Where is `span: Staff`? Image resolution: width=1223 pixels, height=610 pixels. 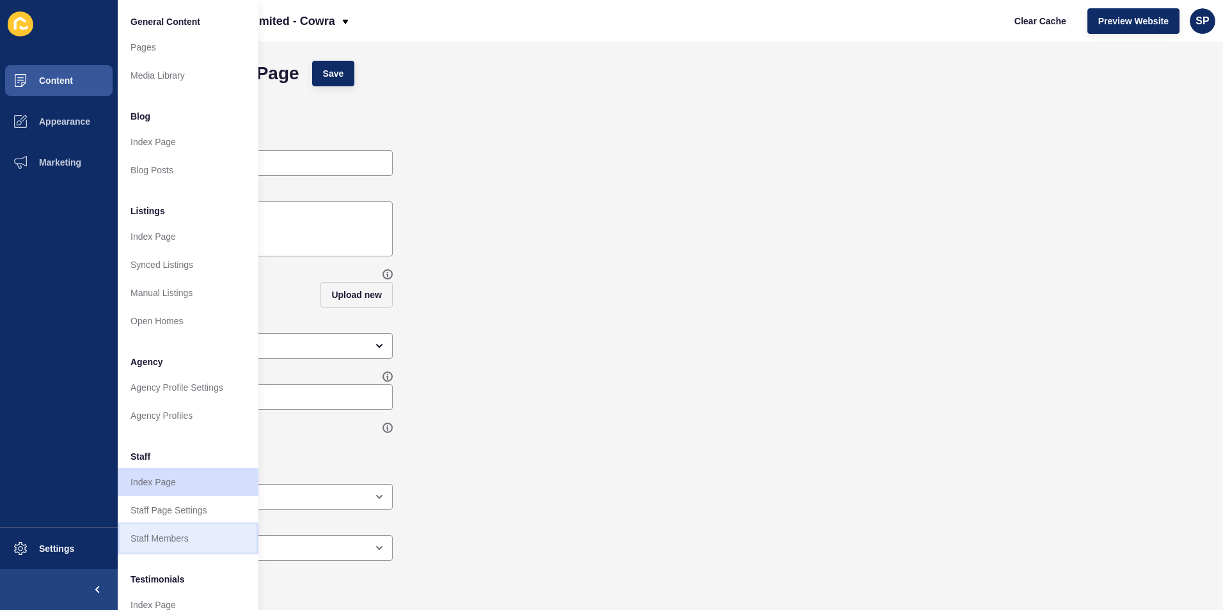 span: Staff is located at coordinates (140, 457).